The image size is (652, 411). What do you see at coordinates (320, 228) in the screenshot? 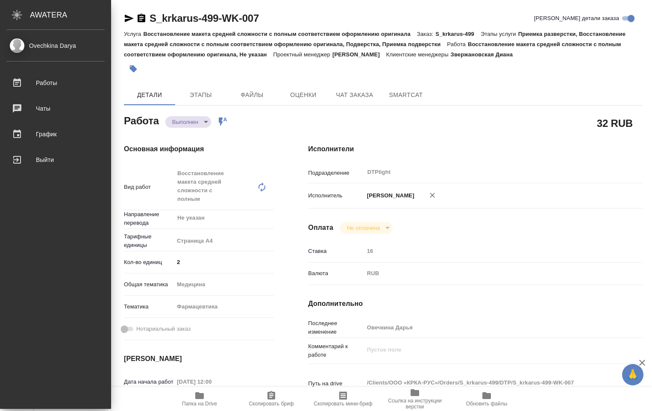
I see `h4: Оплата` at bounding box center [320, 228].